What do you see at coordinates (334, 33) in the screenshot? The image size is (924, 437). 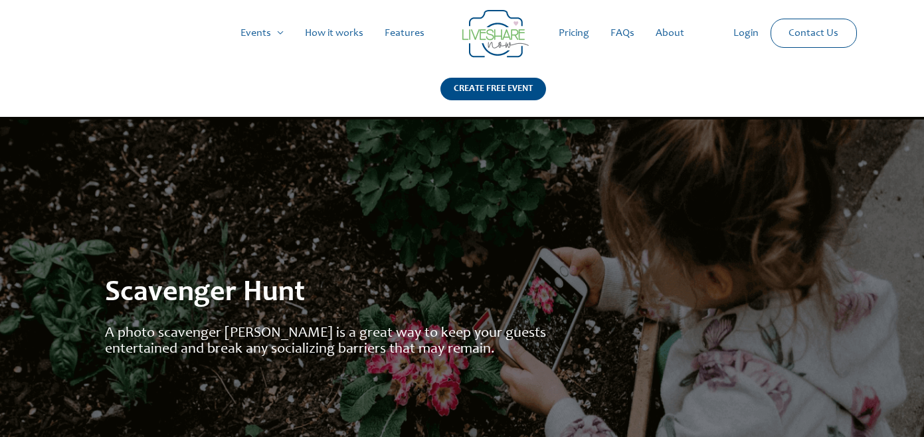 I see `a: How it works` at bounding box center [334, 33].